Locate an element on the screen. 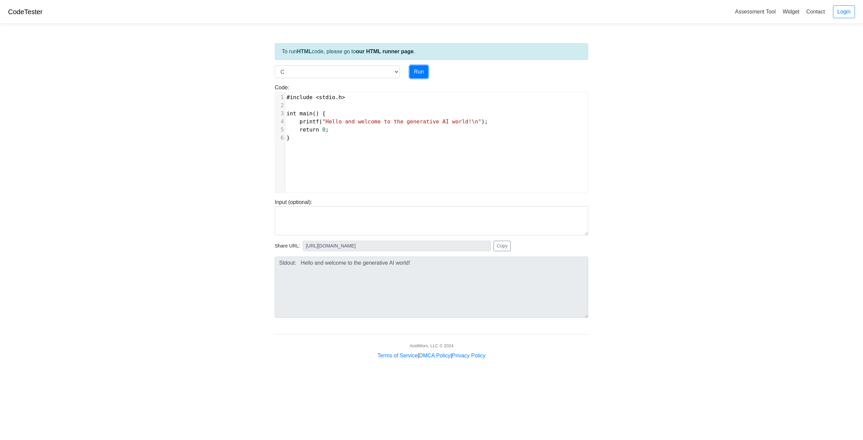 The image size is (863, 440). button: Run is located at coordinates (419, 72).